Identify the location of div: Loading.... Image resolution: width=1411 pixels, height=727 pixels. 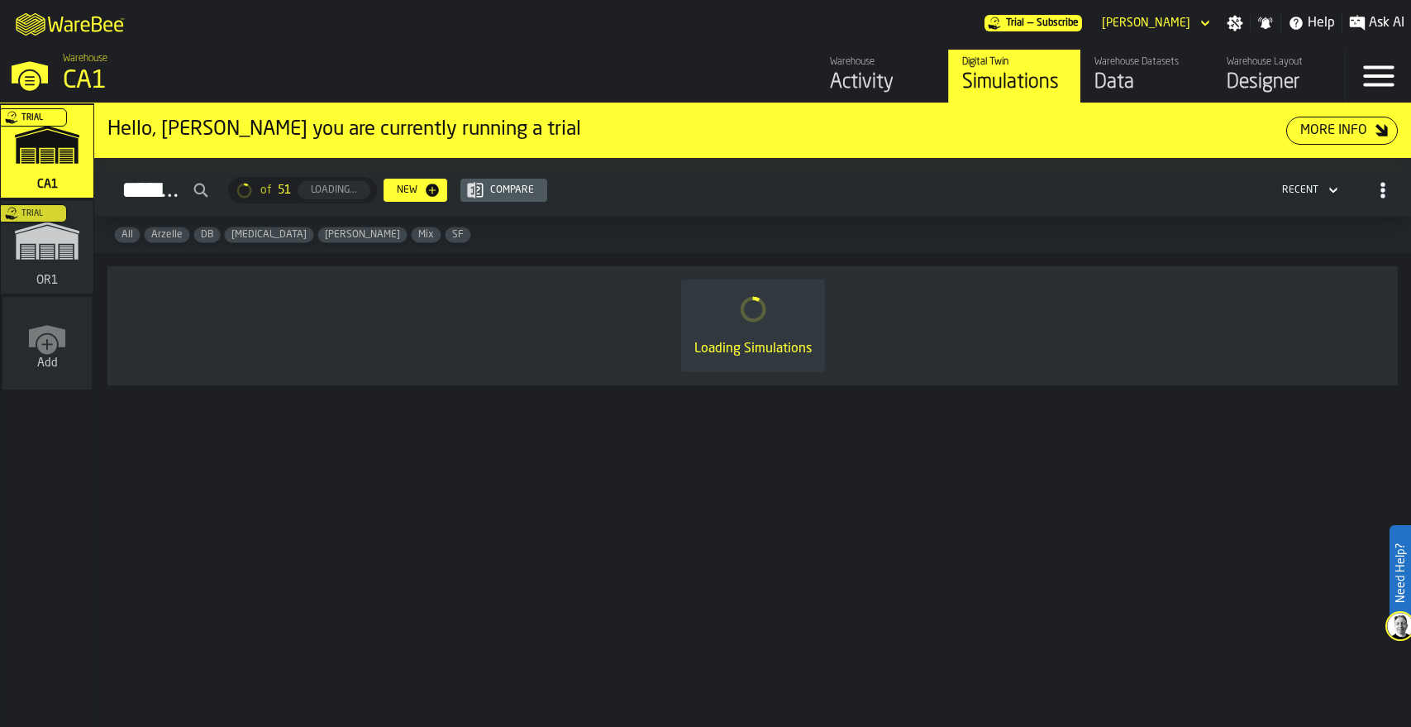
(334, 190).